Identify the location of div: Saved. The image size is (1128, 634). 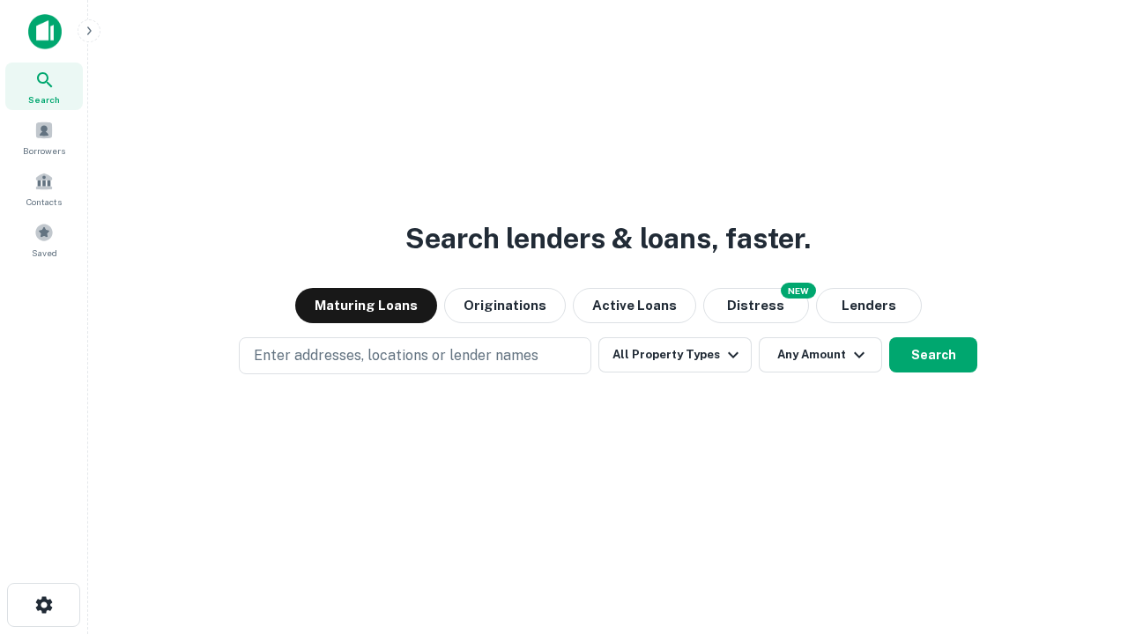
(44, 240).